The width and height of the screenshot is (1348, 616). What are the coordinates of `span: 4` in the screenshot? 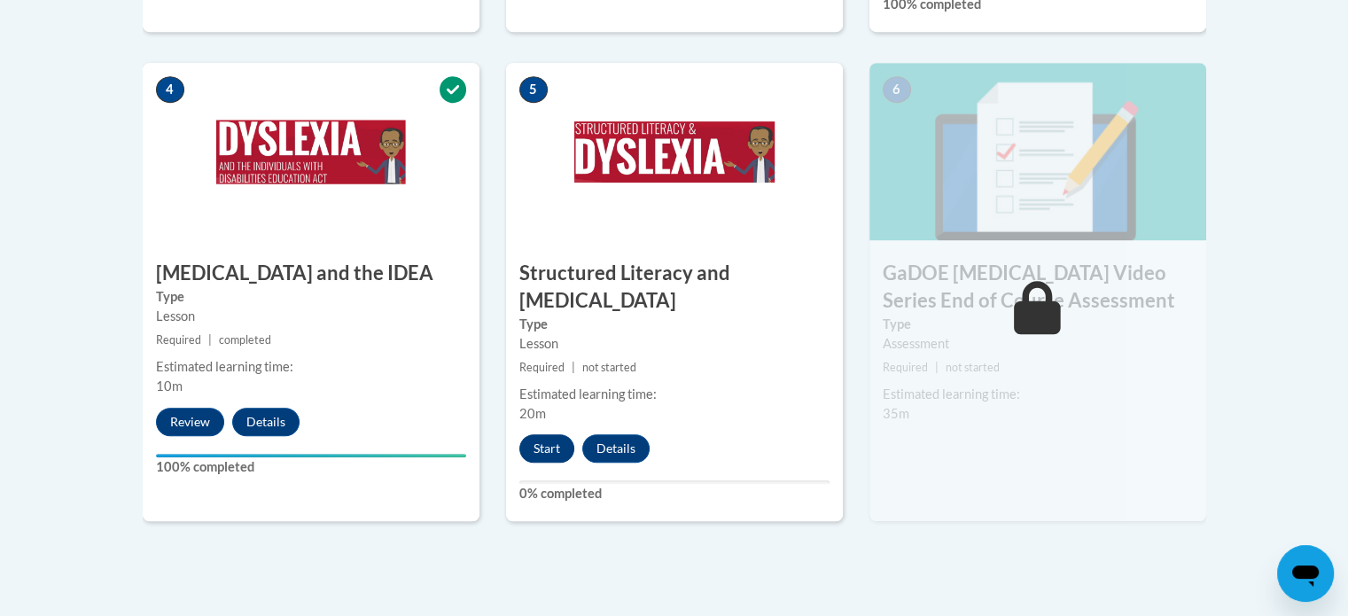 It's located at (170, 90).